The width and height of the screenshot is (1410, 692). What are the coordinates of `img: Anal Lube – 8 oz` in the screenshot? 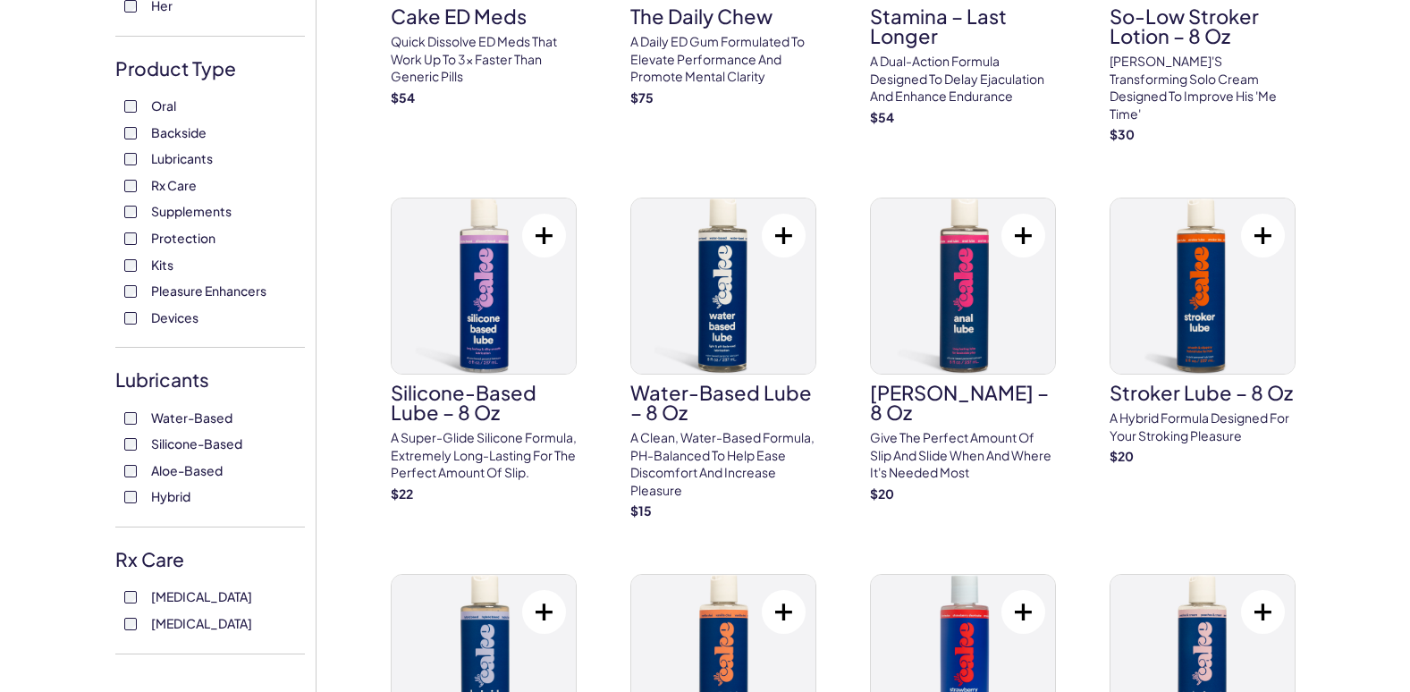 It's located at (963, 286).